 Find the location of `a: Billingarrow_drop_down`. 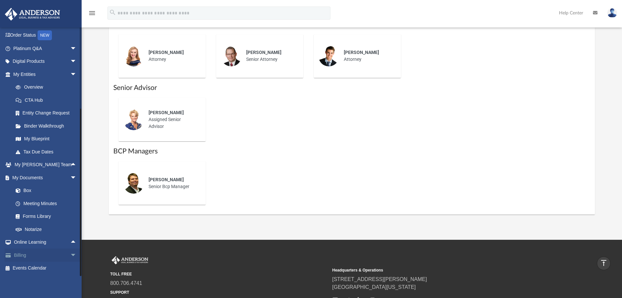

a: Billingarrow_drop_down is located at coordinates (45, 255).